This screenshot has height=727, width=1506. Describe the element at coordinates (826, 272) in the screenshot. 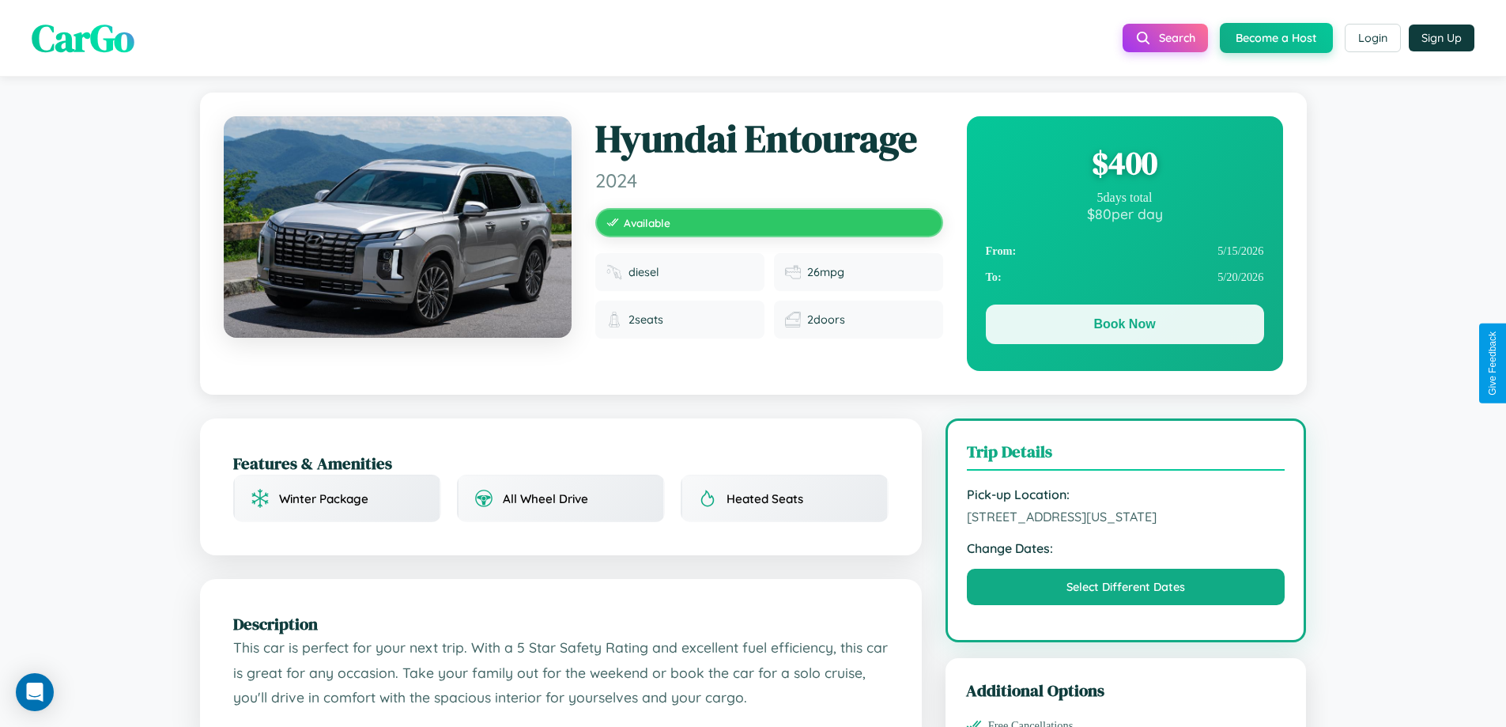

I see `span: 26 mpg` at that location.